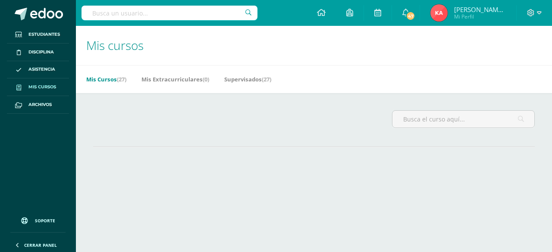  What do you see at coordinates (411, 16) in the screenshot?
I see `span: 47` at bounding box center [411, 16].